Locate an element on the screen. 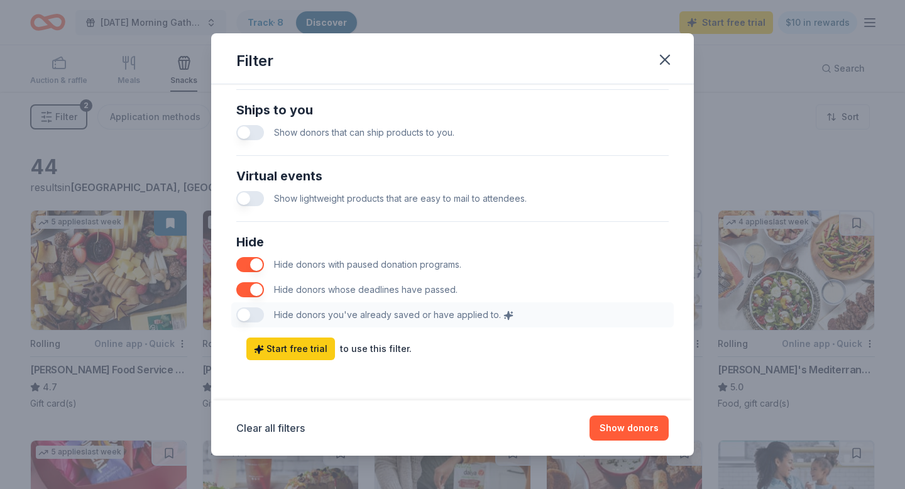  span: Hide donors whose deadlines have passed. is located at coordinates (366, 289).